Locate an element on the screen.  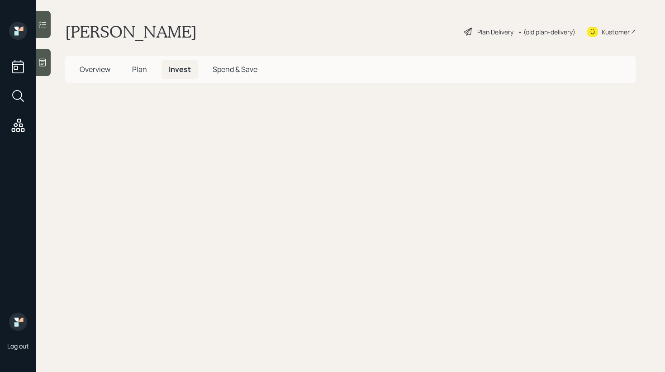
div: Plan Delivery is located at coordinates (496, 32).